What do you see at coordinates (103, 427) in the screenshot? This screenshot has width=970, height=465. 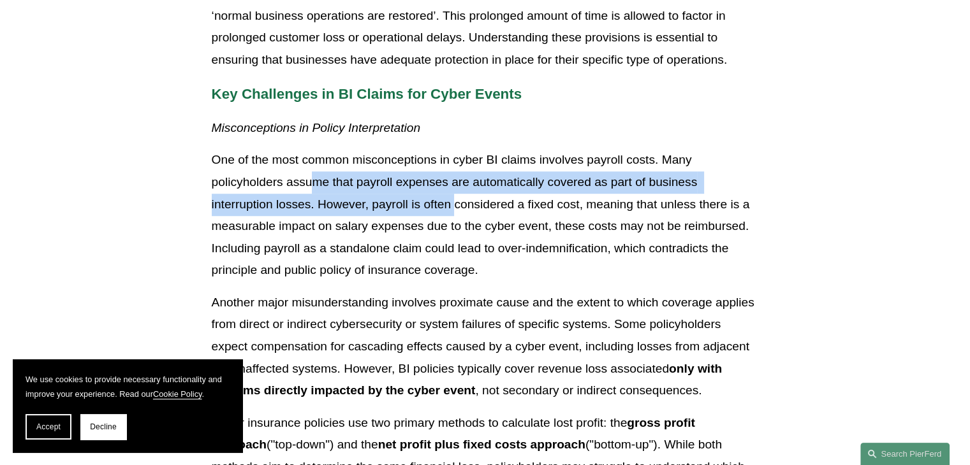 I see `button: Decline` at bounding box center [103, 427].